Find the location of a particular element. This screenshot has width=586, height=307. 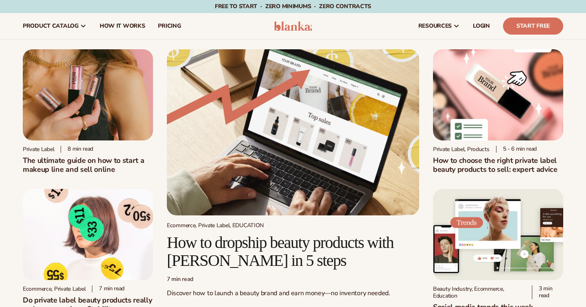

a: product catalog is located at coordinates (55, 26).